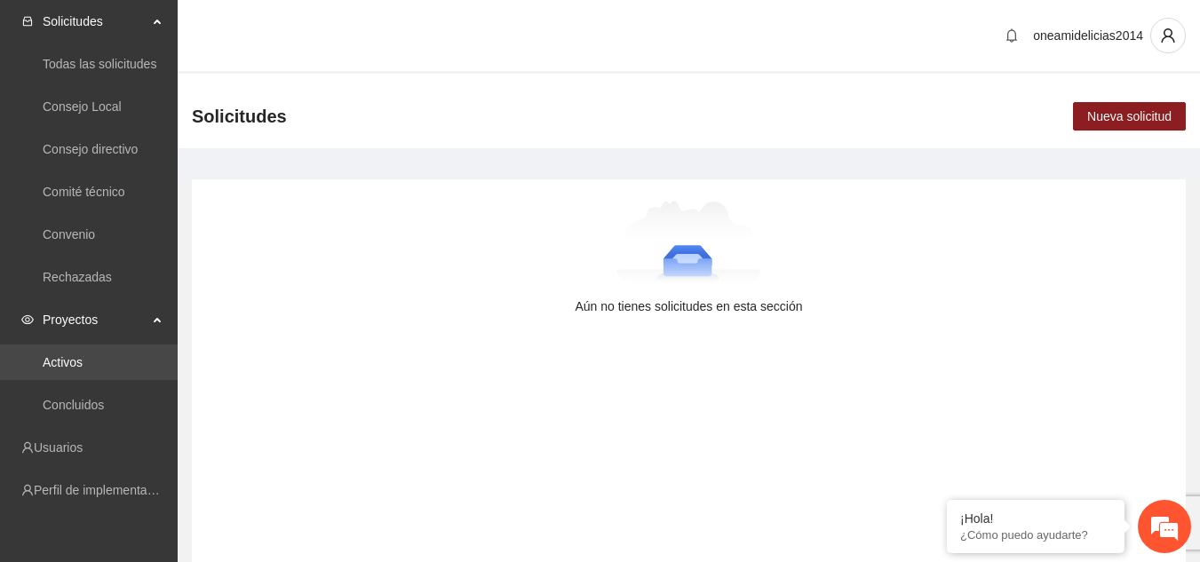 Image resolution: width=1200 pixels, height=562 pixels. Describe the element at coordinates (1036, 535) in the screenshot. I see `p: ¿Cómo puedo ayudarte?` at that location.